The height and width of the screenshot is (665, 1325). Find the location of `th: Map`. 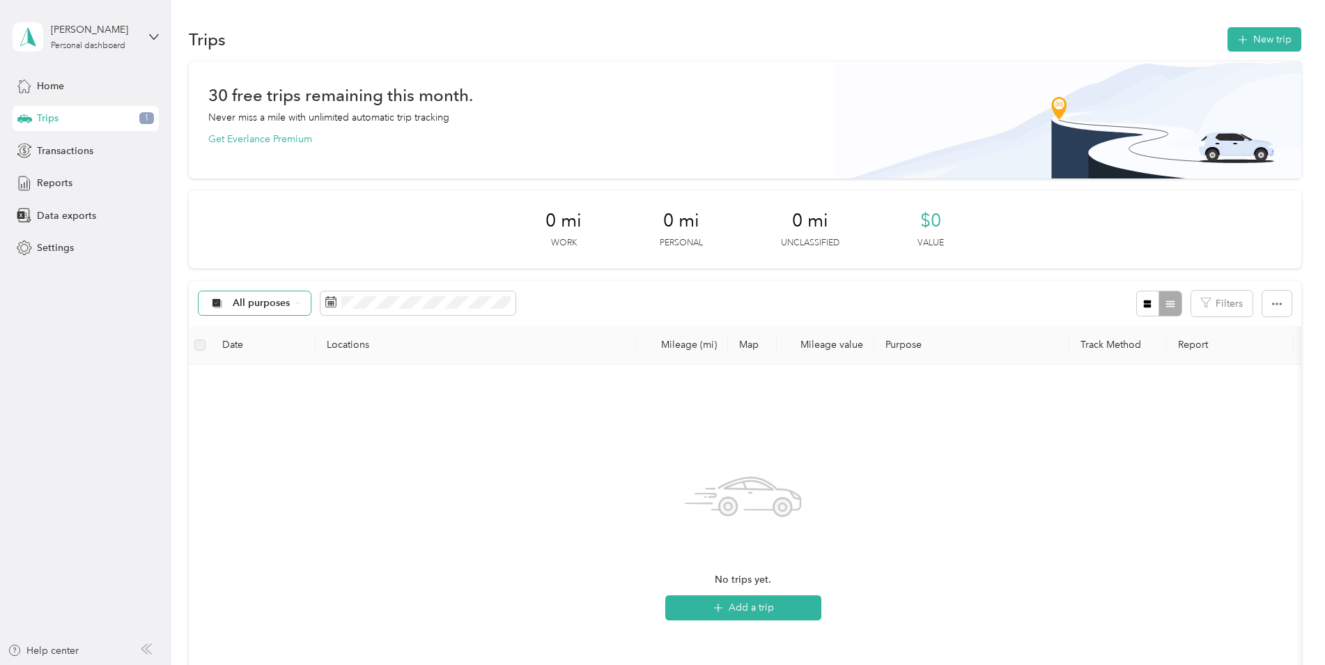

th: Map is located at coordinates (752, 345).